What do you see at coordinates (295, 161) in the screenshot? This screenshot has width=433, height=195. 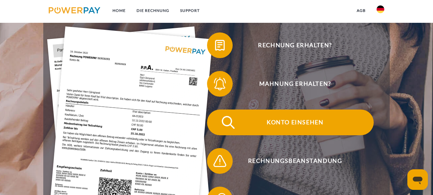 I see `span: Rechnungsbeanstandung` at bounding box center [295, 161].